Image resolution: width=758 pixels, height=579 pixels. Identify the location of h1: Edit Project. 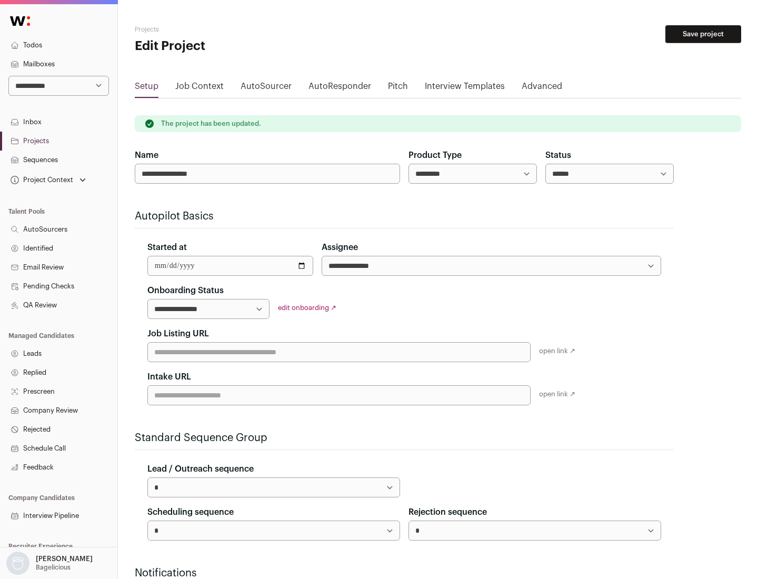
(236, 46).